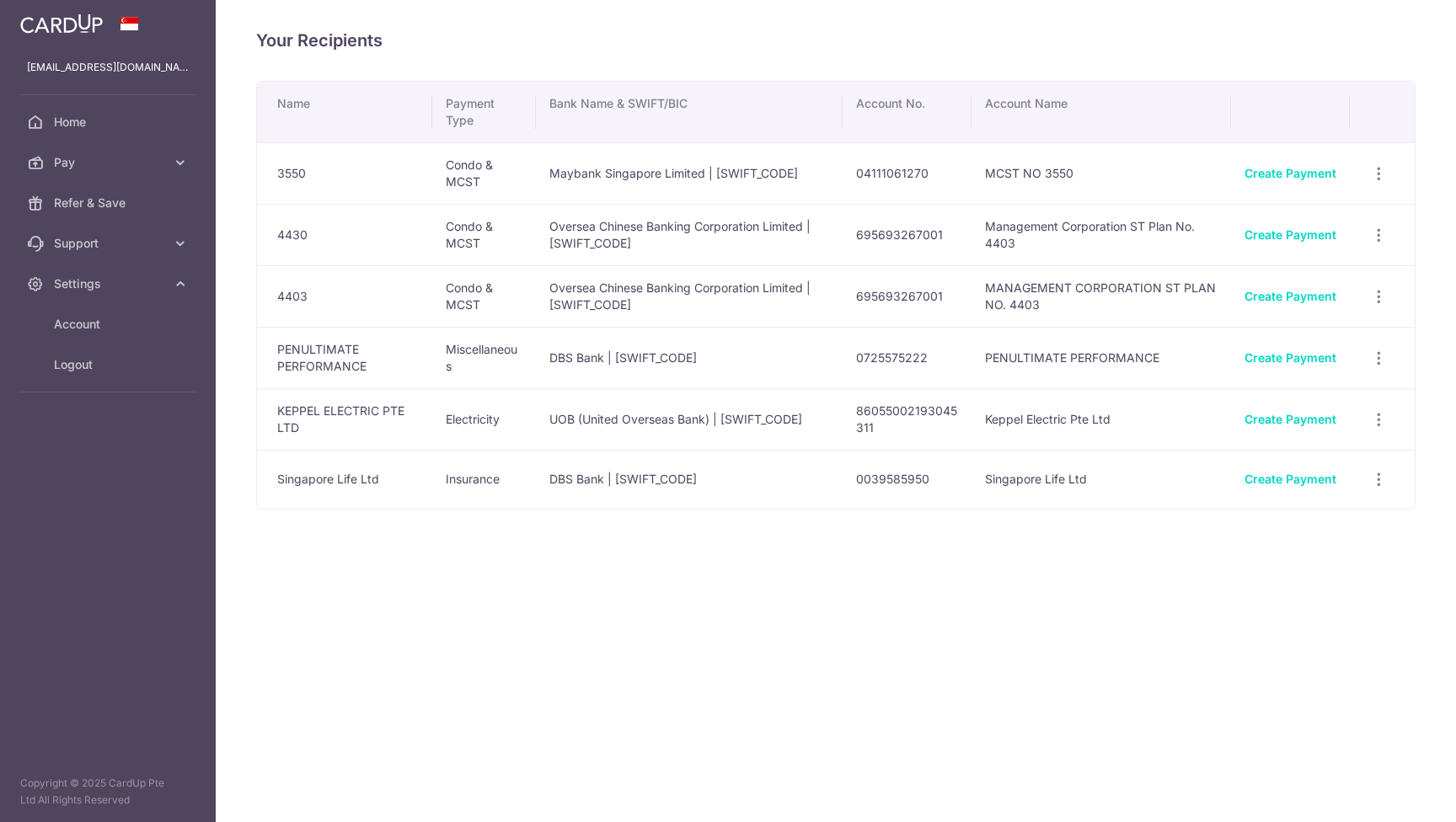 The image size is (1456, 822). What do you see at coordinates (344, 172) in the screenshot?
I see `td: 3550` at bounding box center [344, 172].